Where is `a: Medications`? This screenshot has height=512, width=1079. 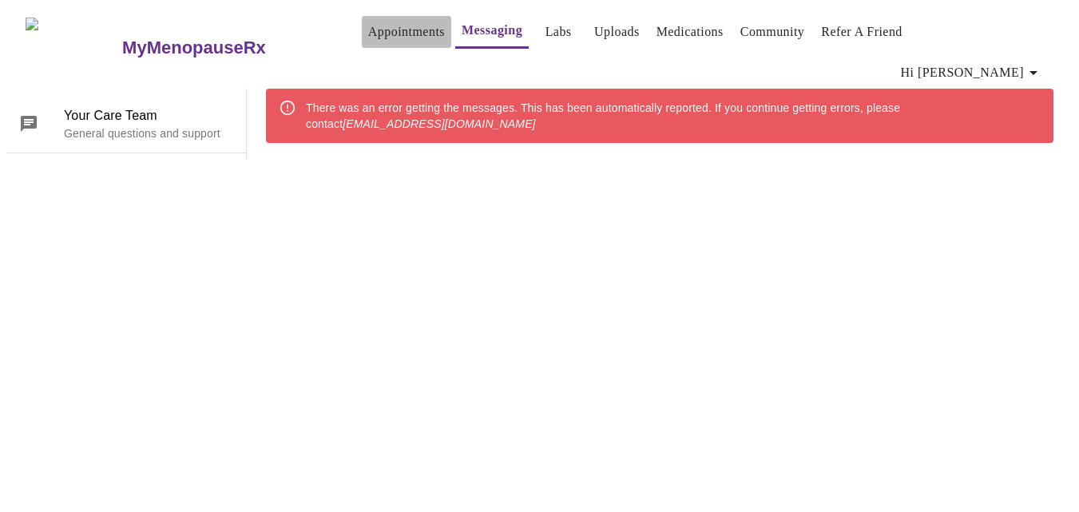
a: Medications is located at coordinates (690, 32).